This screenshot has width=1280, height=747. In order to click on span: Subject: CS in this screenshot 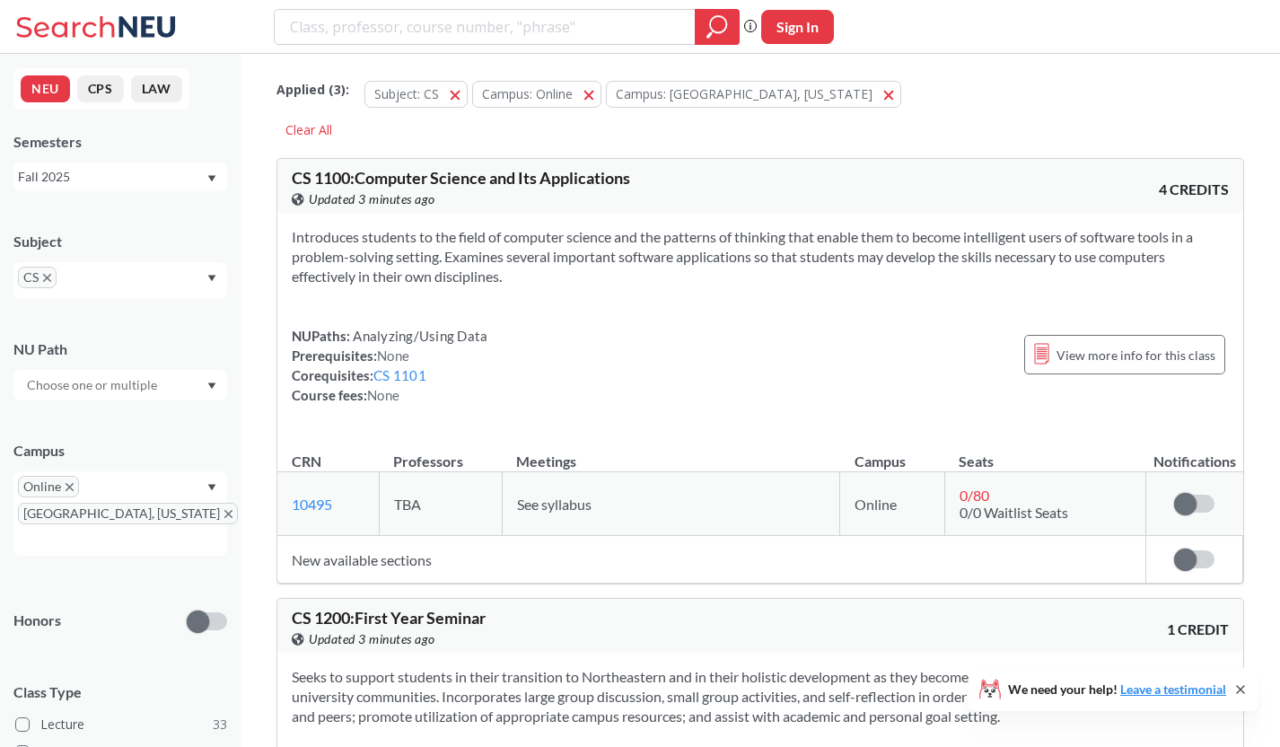, I will do `click(406, 93)`.